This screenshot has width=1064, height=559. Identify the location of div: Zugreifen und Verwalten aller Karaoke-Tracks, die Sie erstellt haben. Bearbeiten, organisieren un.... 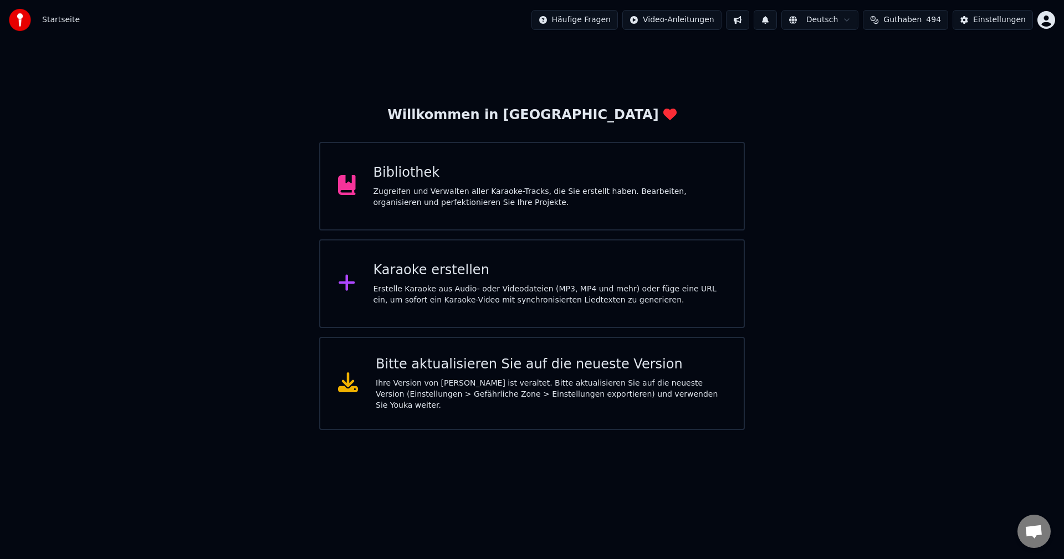
(550, 197).